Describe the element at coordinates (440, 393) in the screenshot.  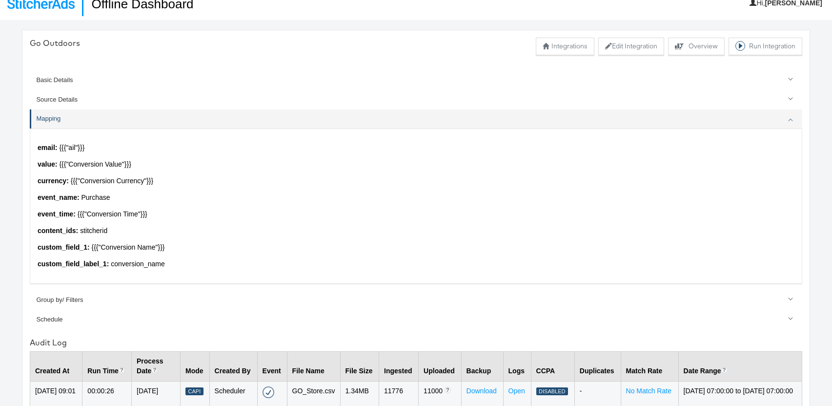
I see `td: 11000` at that location.